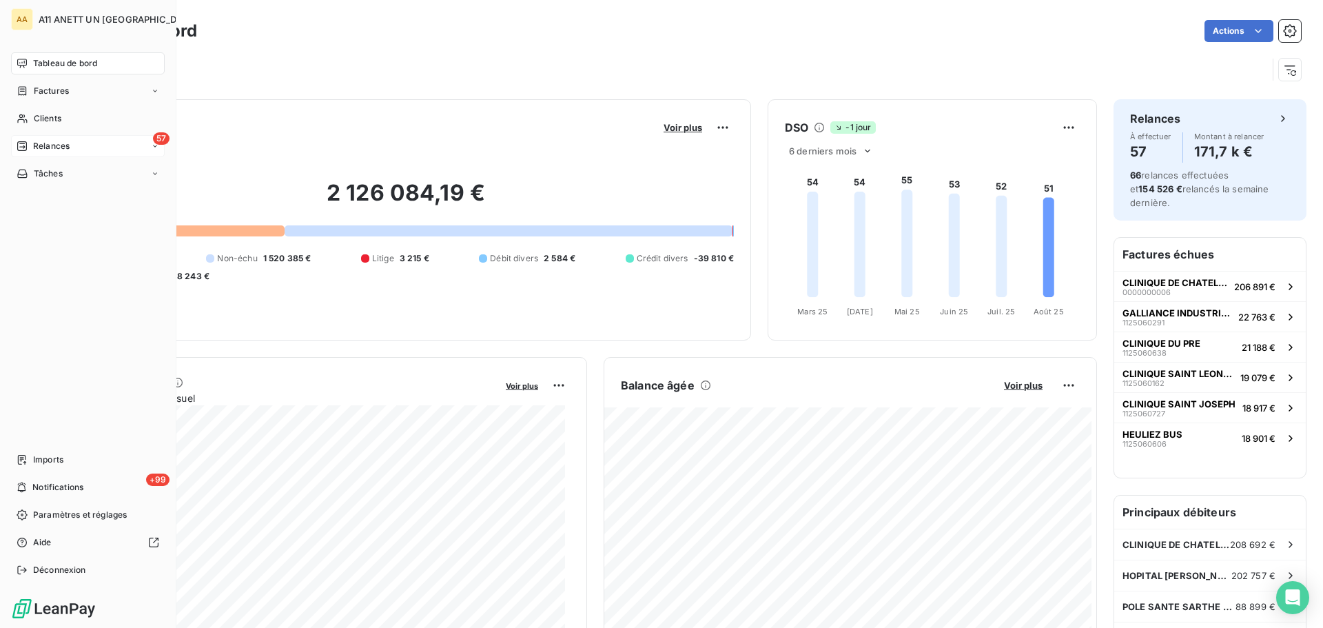  Describe the element at coordinates (1150, 136) in the screenshot. I see `span: À effectuer` at that location.